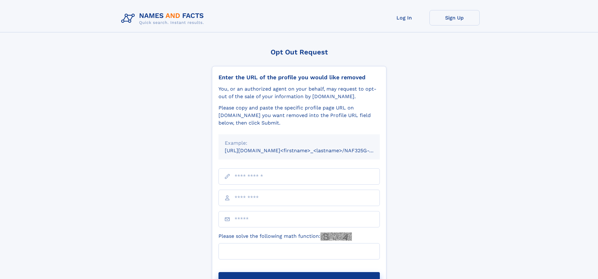 This screenshot has width=598, height=279. Describe the element at coordinates (405, 18) in the screenshot. I see `a: Log In` at that location.